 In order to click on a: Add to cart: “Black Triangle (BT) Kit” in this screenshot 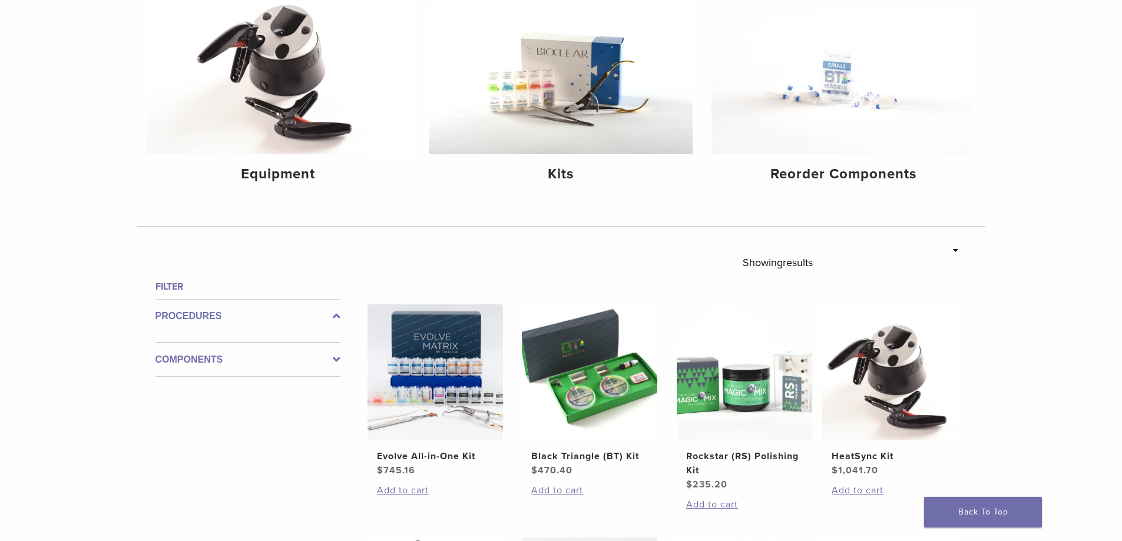, I will do `click(589, 491)`.